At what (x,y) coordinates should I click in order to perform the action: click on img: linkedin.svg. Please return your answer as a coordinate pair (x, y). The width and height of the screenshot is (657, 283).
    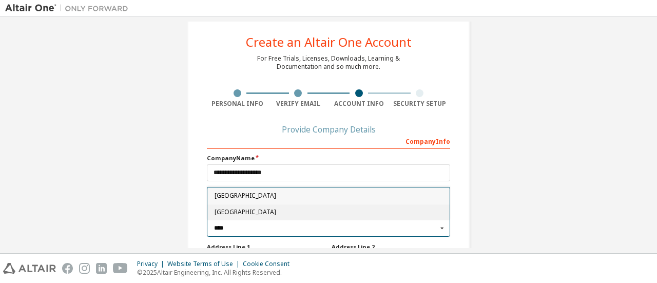
    Looking at the image, I should click on (101, 268).